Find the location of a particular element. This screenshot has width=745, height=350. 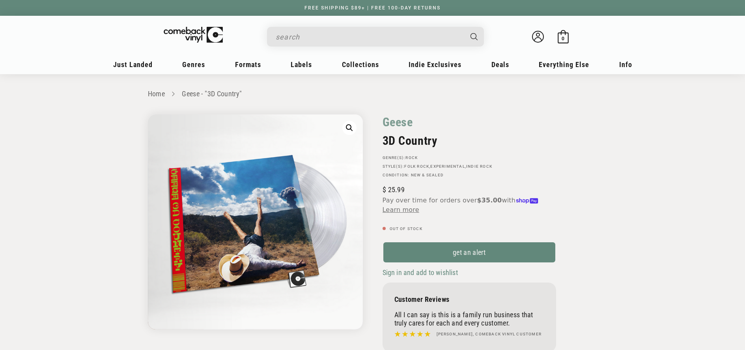

a: Rock is located at coordinates (412, 157).